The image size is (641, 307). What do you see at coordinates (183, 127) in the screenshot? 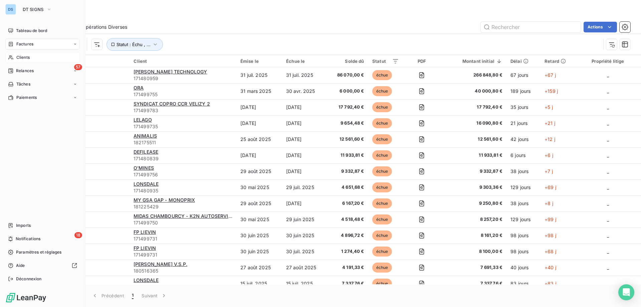
I see `span: 171499735` at bounding box center [183, 127].